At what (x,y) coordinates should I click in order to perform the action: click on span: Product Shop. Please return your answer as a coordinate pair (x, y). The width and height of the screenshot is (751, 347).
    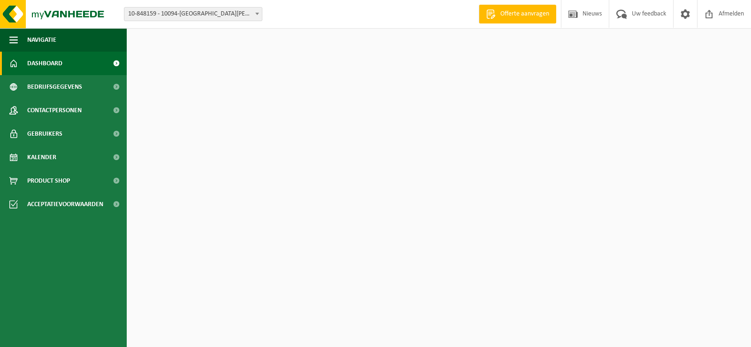
    Looking at the image, I should click on (48, 181).